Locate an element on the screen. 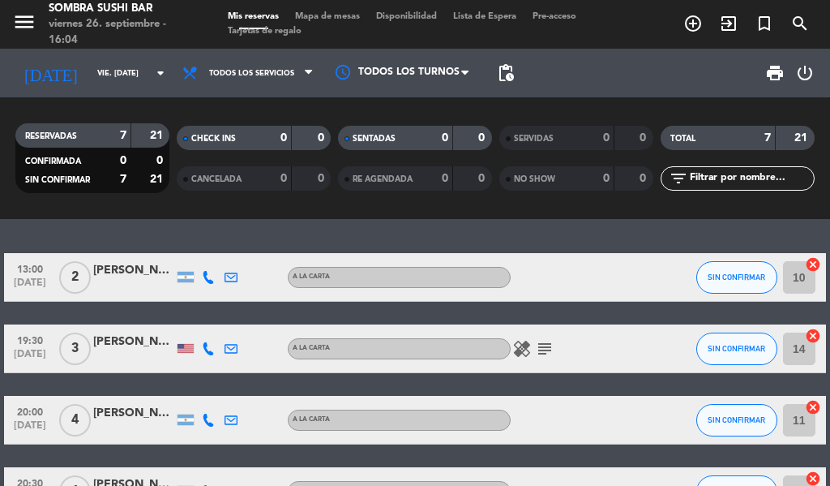  i: exit_to_app is located at coordinates (729, 24).